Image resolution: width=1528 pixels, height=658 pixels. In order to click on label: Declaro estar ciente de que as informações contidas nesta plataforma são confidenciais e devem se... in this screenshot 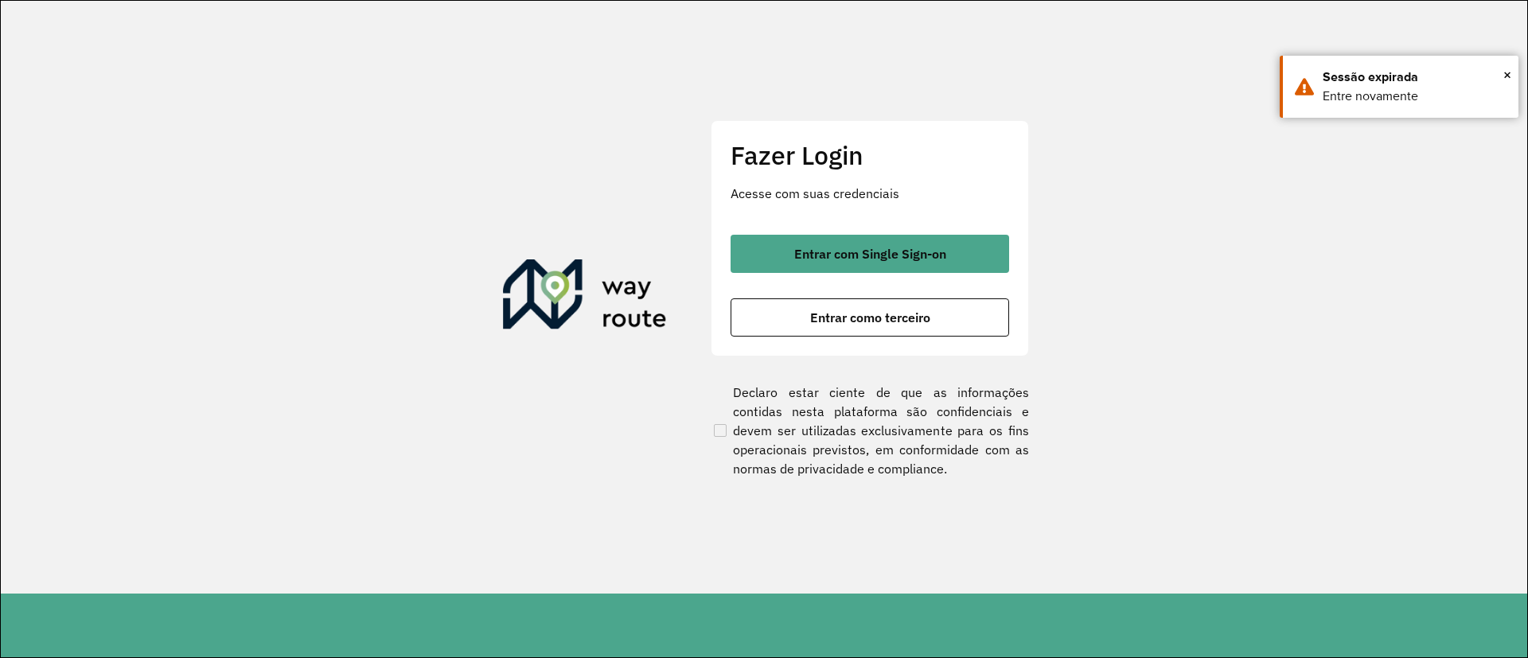, I will do `click(870, 431)`.